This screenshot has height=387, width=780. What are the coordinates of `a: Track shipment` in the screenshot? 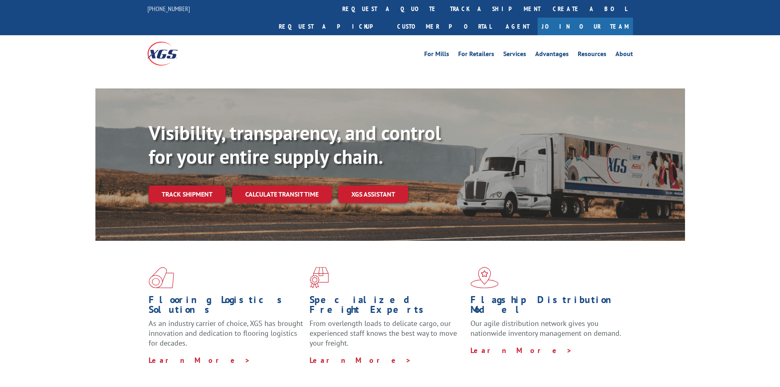 It's located at (187, 194).